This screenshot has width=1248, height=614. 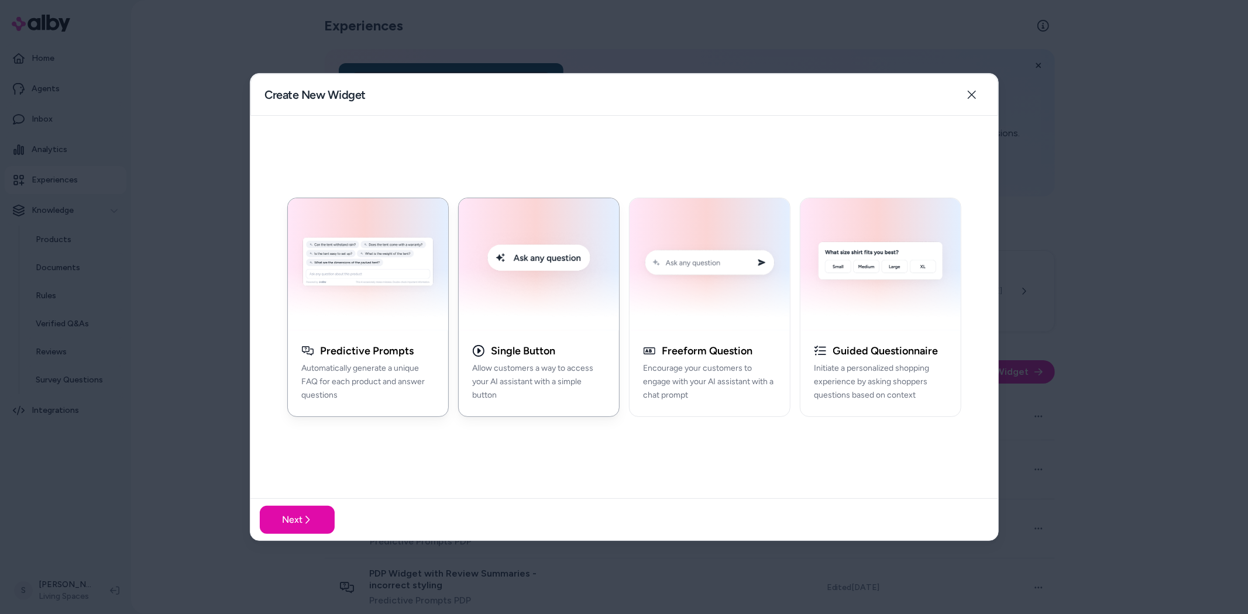 I want to click on img: AI Initial Question Example, so click(x=880, y=264).